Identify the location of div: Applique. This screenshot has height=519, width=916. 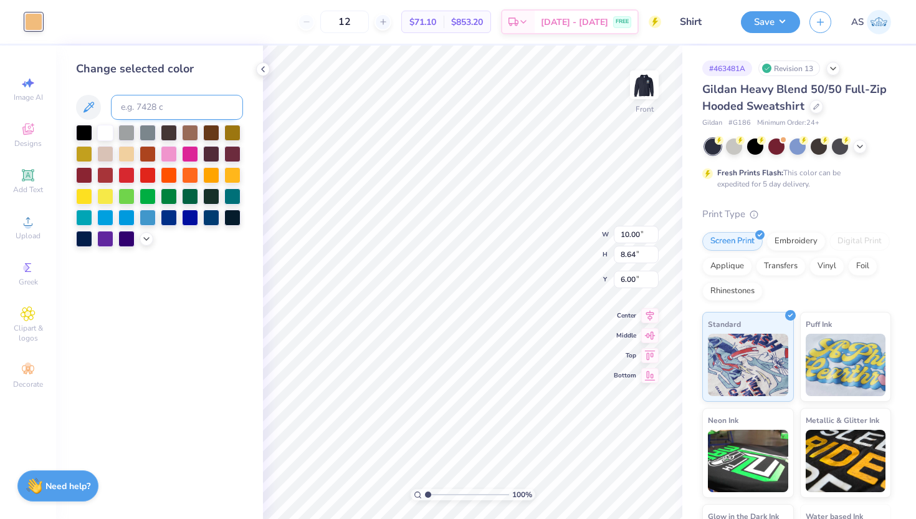
(727, 266).